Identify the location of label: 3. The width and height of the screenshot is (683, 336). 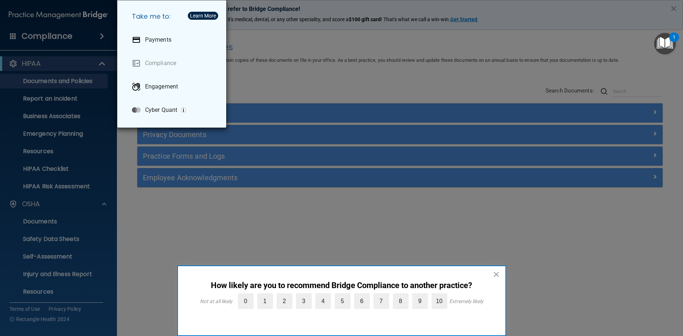
(304, 301).